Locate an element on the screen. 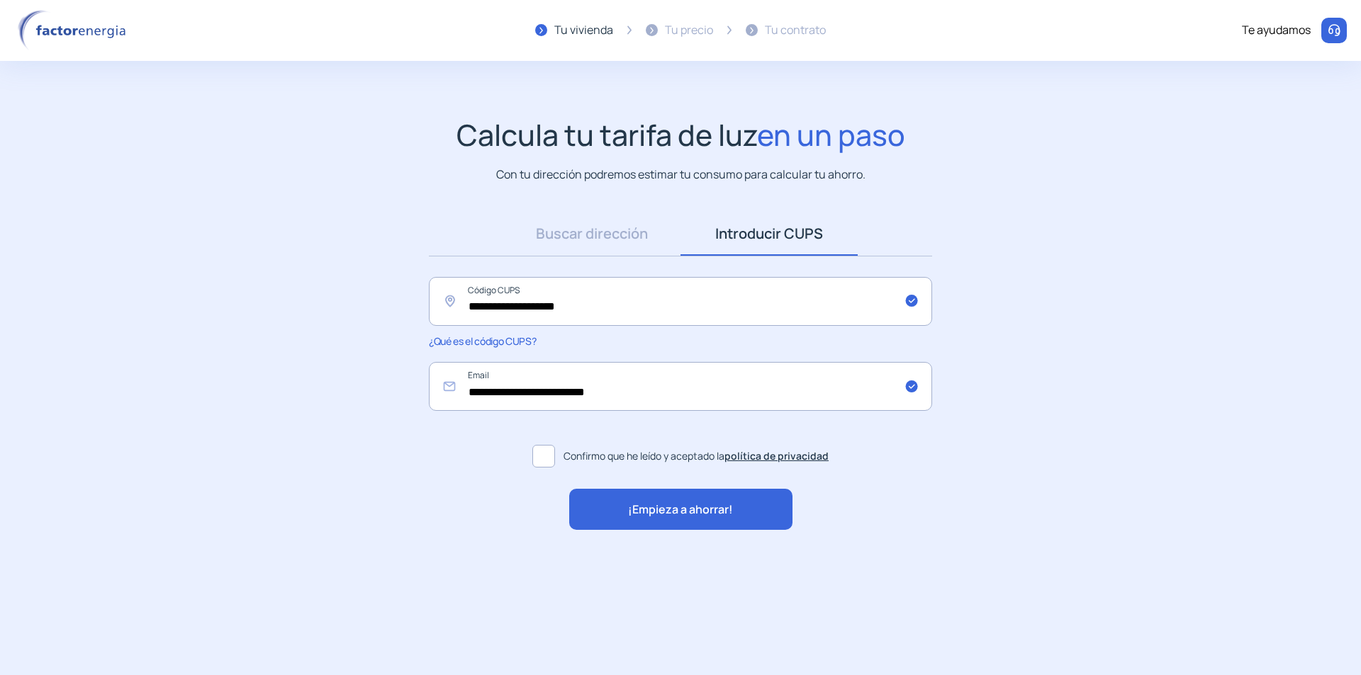  div: Tu precio is located at coordinates (689, 30).